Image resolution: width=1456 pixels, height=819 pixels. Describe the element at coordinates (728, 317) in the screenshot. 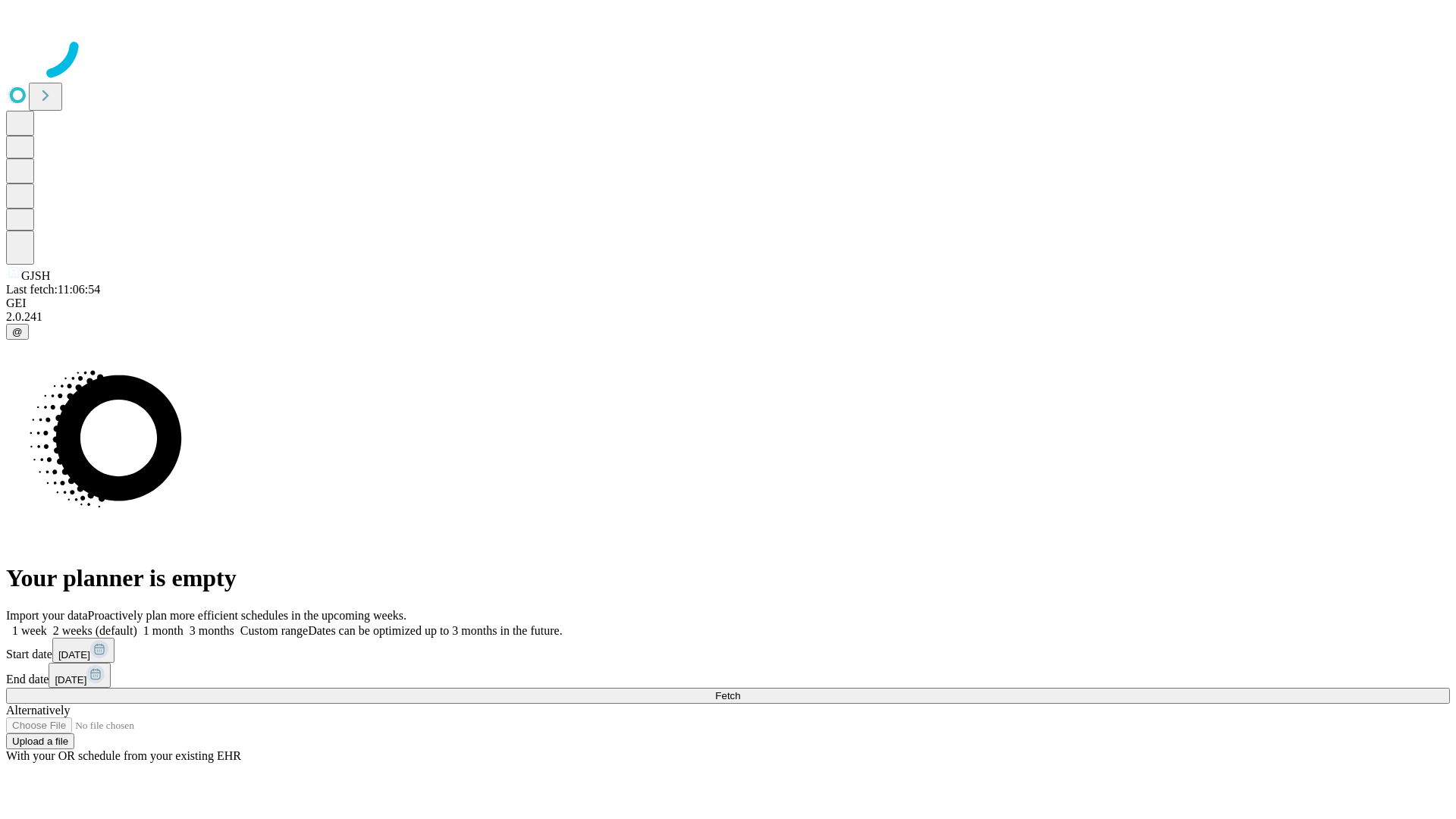

I see `div: 2.0.241` at that location.